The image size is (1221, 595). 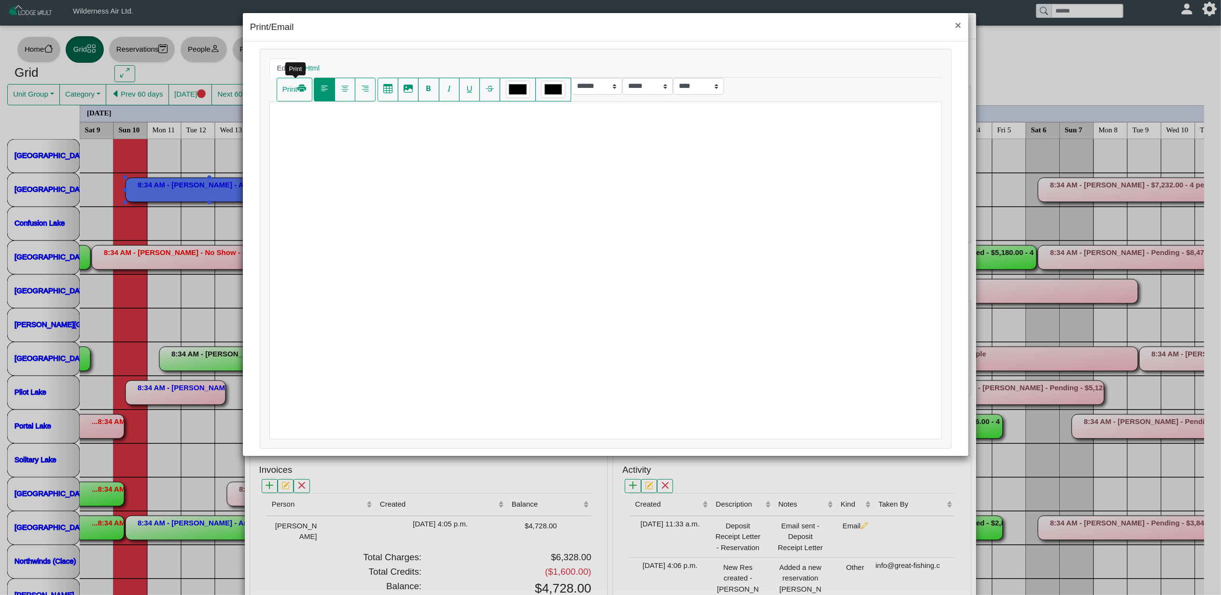 I want to click on svg: text center, so click(x=345, y=88).